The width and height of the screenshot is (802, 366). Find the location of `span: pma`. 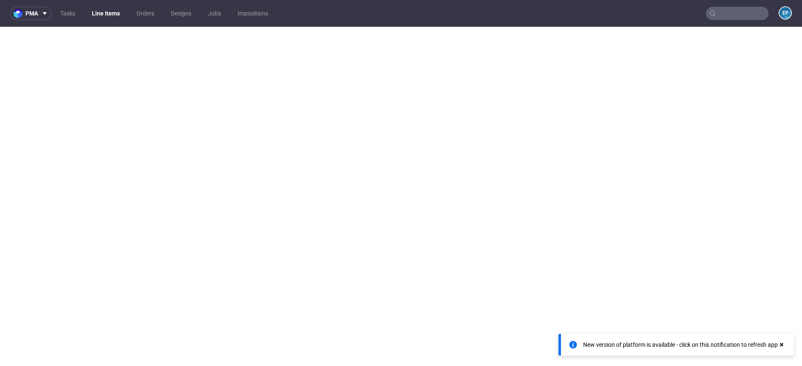

span: pma is located at coordinates (32, 13).